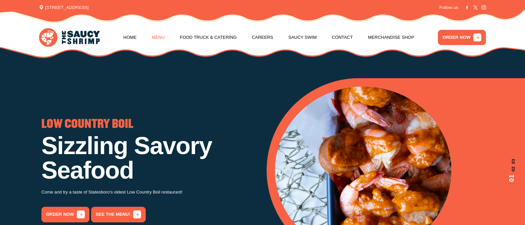 This screenshot has height=225, width=525. Describe the element at coordinates (118, 214) in the screenshot. I see `a: See the menu!` at that location.